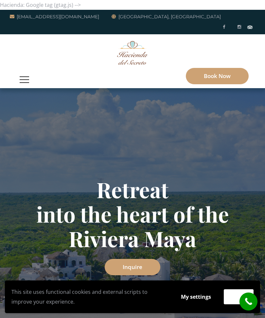  Describe the element at coordinates (132, 267) in the screenshot. I see `a: Inquire` at that location.